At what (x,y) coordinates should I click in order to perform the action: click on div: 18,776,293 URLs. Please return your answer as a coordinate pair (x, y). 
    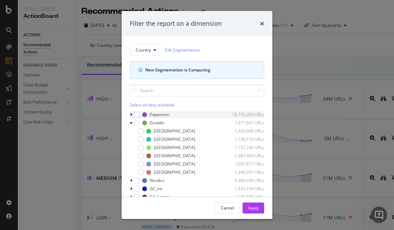
    Looking at the image, I should click on (247, 114).